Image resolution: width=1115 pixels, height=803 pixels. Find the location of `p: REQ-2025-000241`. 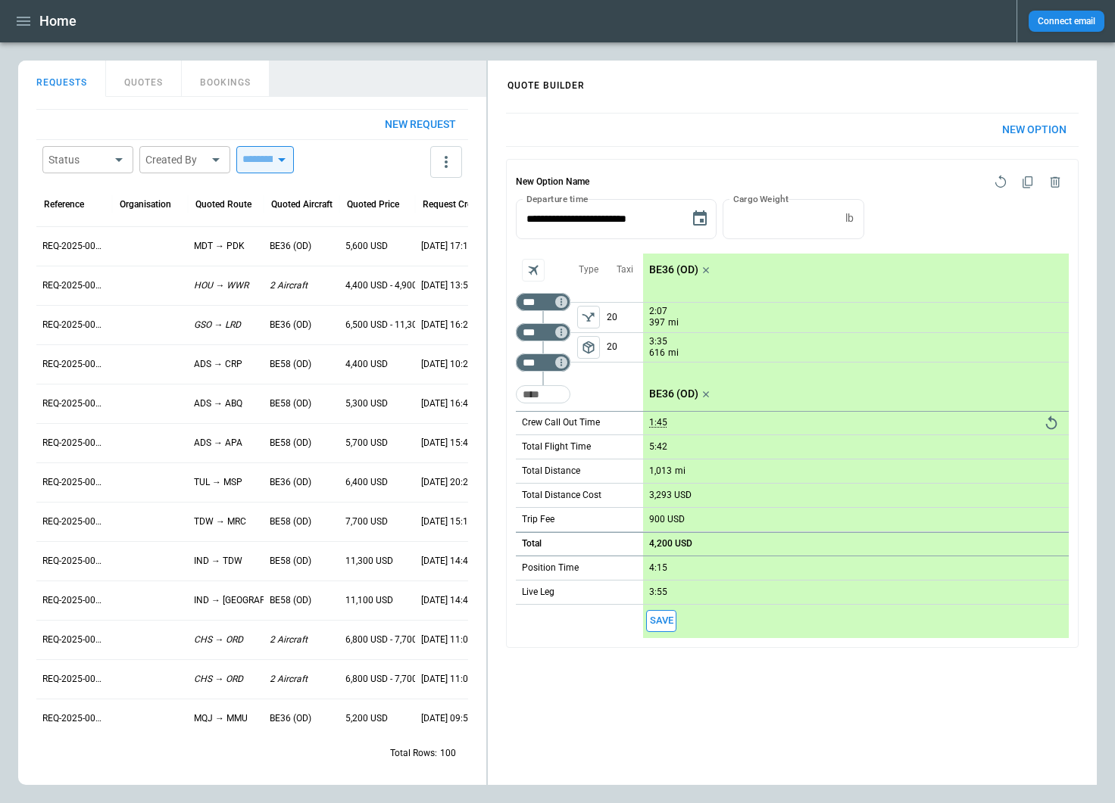

p: REQ-2025-000241 is located at coordinates (74, 719).